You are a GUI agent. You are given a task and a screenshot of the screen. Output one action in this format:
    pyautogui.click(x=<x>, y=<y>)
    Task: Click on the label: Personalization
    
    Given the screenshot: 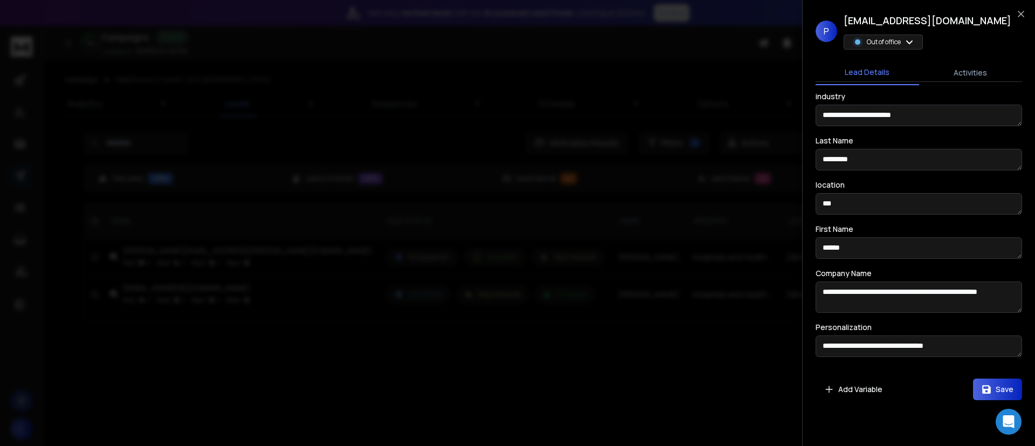 What is the action you would take?
    pyautogui.click(x=844, y=327)
    